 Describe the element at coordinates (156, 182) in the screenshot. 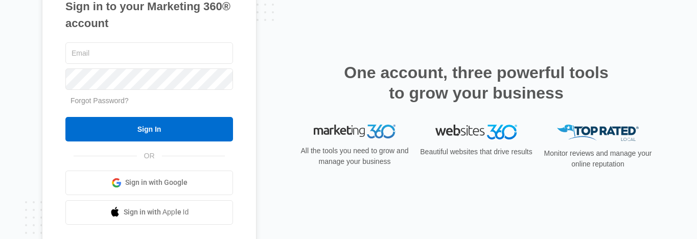

I see `span: Sign in with Google` at that location.